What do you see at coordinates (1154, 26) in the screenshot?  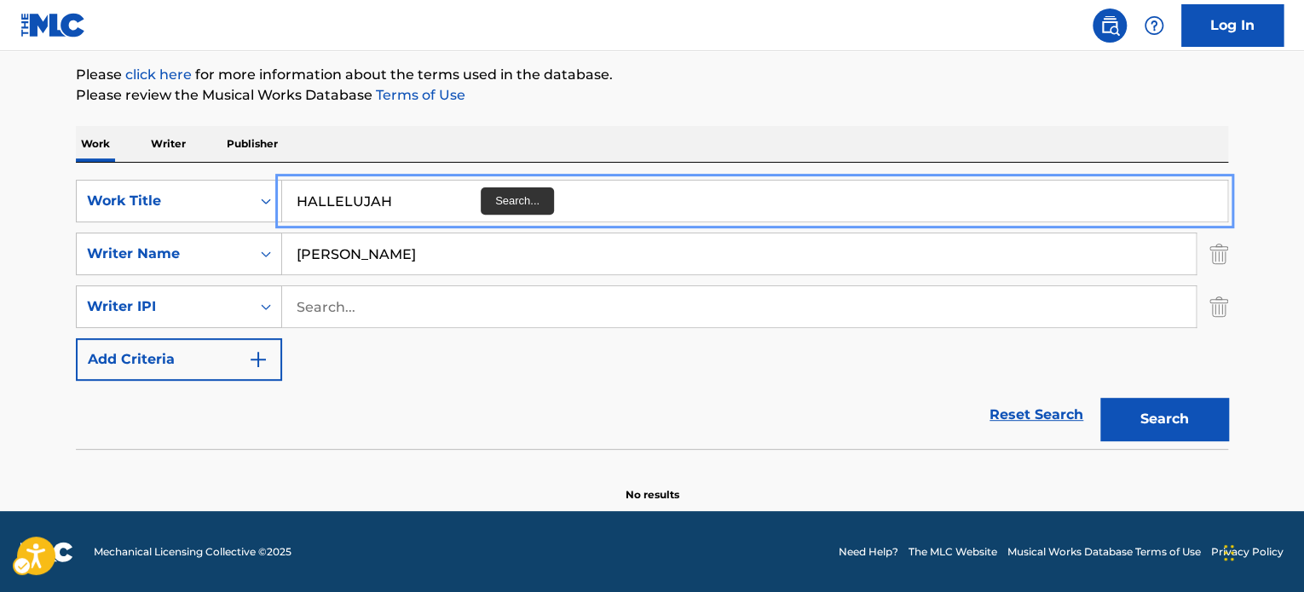 I see `img: help` at bounding box center [1154, 26].